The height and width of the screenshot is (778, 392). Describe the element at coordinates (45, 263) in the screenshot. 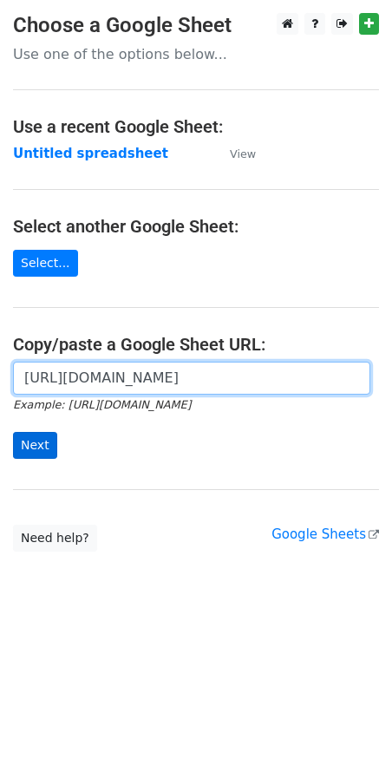

I see `a: Select...` at that location.